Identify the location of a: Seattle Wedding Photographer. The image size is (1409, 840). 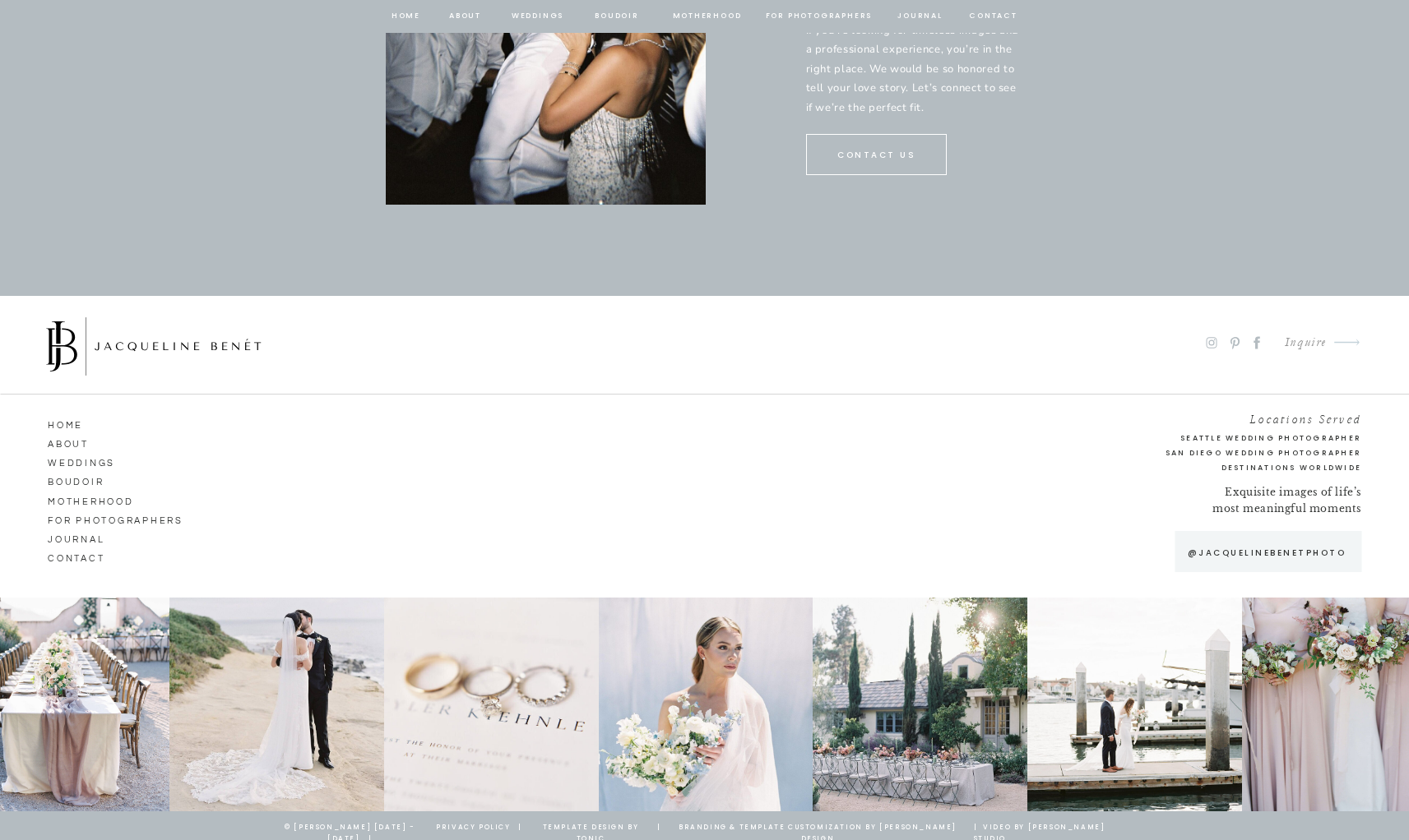
(1239, 438).